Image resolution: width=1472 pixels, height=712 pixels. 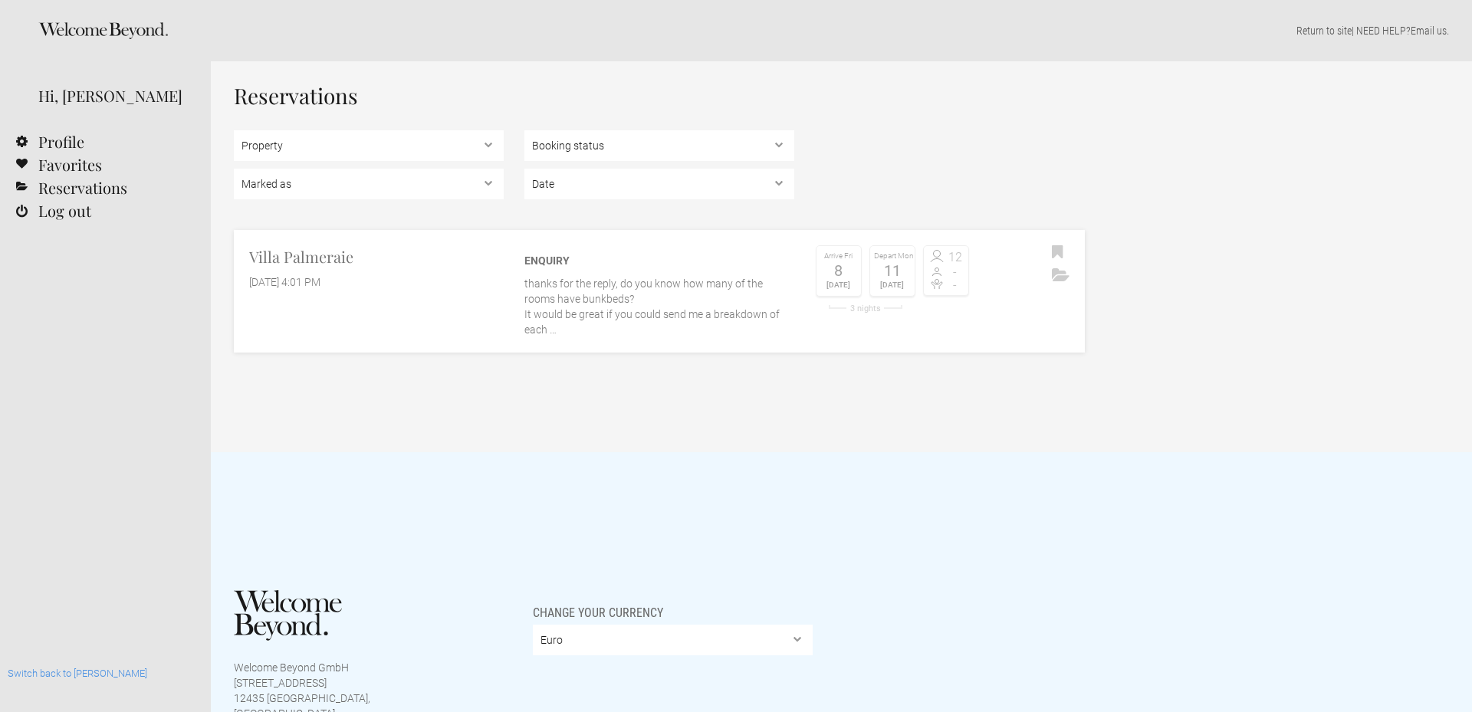 I want to click on div: 8, so click(x=839, y=271).